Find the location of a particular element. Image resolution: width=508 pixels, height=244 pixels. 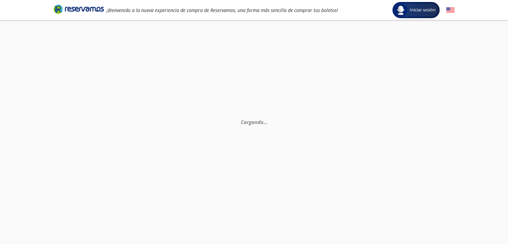

em: ¡Bienvenido a la nueva experiencia de compra de Reservamos, una forma más sencilla de comprar tus... is located at coordinates (222, 10).